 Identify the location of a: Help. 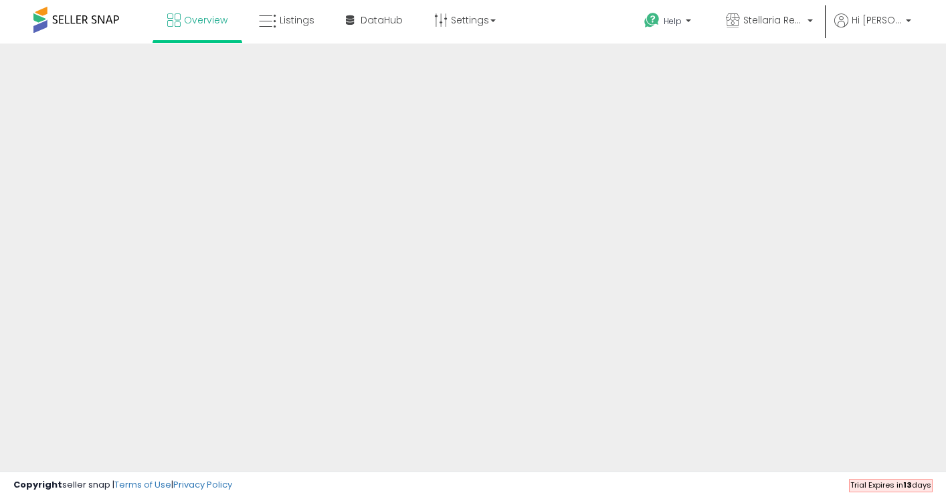
(669, 23).